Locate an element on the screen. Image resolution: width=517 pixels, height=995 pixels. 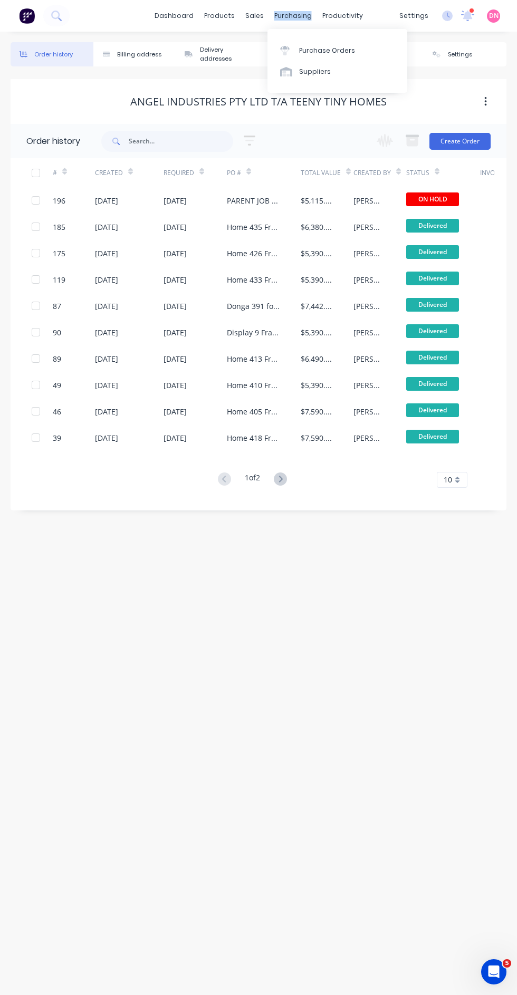
div: Purchase Orders is located at coordinates (327, 51).